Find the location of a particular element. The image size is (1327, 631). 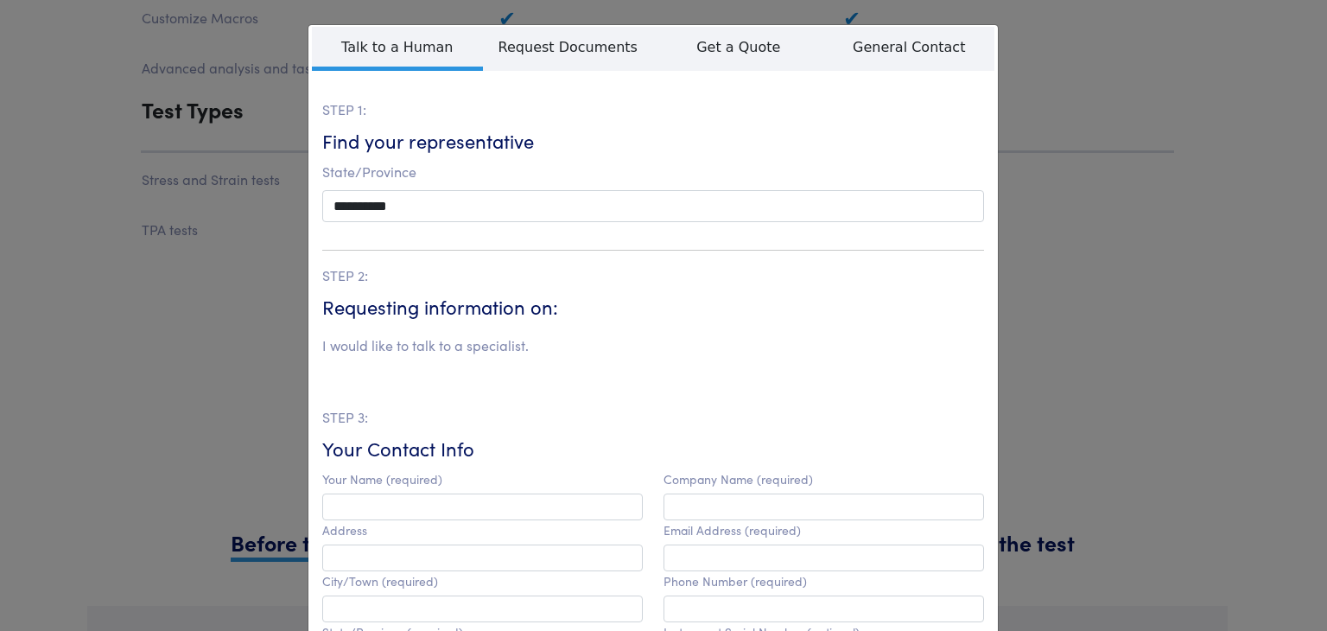

p: STEP 3: is located at coordinates (653, 417).